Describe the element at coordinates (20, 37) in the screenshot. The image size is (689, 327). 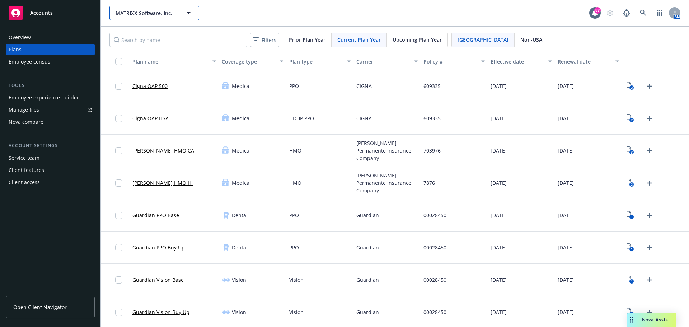
I see `div: Overview` at that location.